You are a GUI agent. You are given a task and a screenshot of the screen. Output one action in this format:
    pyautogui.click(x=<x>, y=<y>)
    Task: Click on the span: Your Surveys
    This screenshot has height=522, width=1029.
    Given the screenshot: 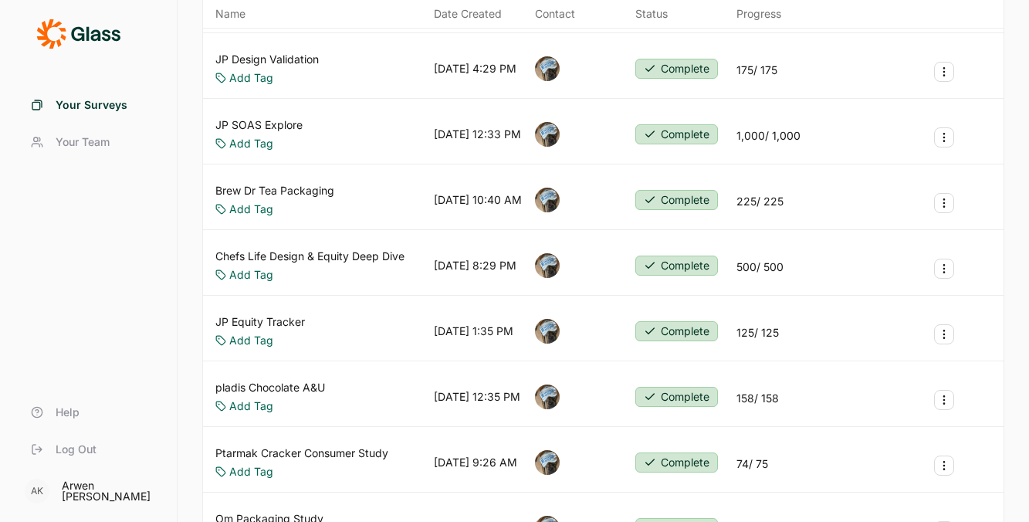 What is the action you would take?
    pyautogui.click(x=91, y=105)
    